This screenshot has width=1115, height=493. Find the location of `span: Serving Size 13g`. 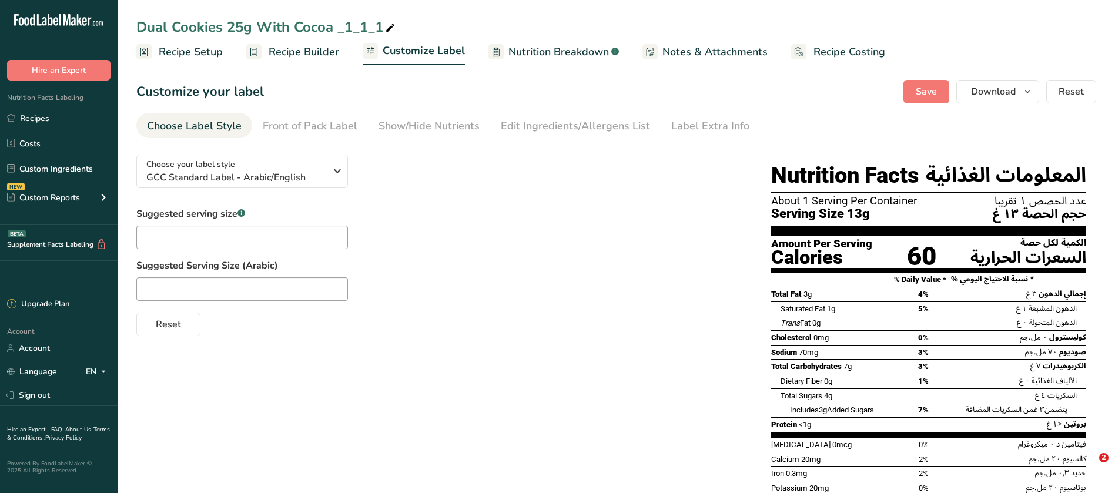

span: Serving Size 13g is located at coordinates (821, 214).